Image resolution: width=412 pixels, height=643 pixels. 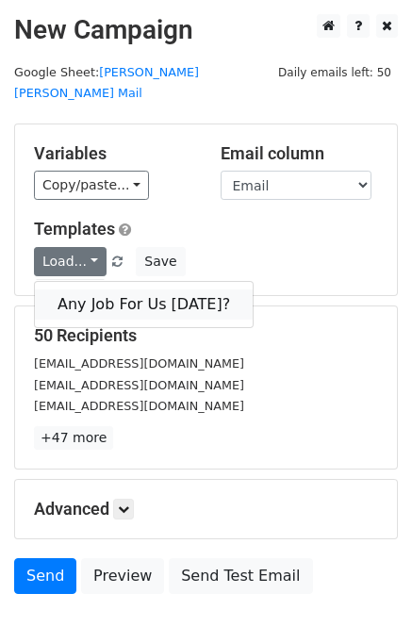 What do you see at coordinates (300, 154) in the screenshot?
I see `h5: Email column` at bounding box center [300, 154].